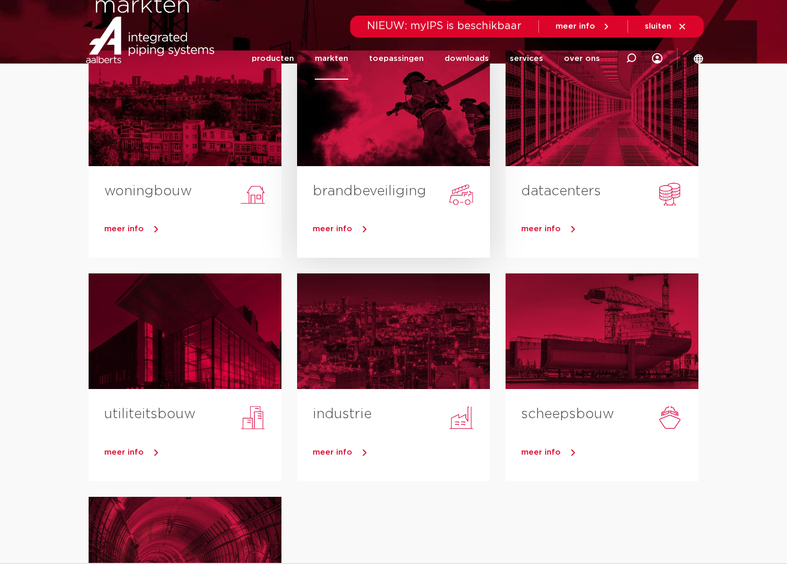 This screenshot has width=787, height=564. What do you see at coordinates (581, 58) in the screenshot?
I see `a: over ons` at bounding box center [581, 58].